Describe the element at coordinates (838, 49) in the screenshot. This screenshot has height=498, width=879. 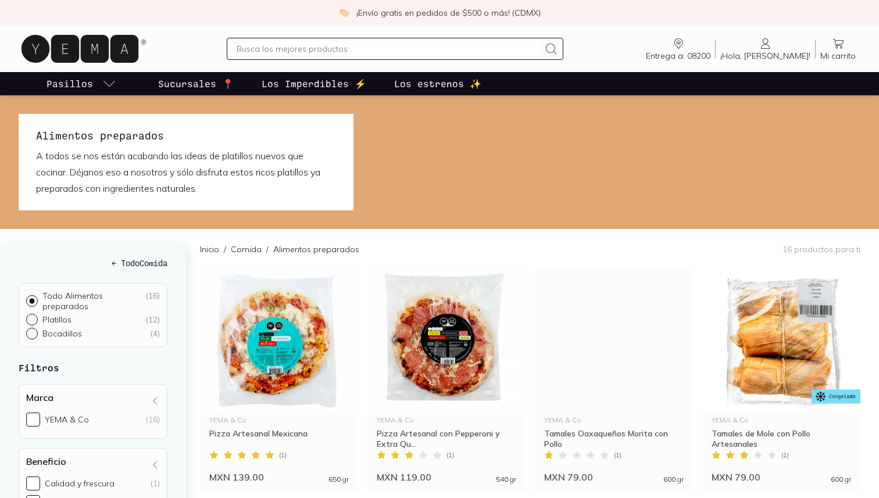
I see `a: Mi carrito` at that location.